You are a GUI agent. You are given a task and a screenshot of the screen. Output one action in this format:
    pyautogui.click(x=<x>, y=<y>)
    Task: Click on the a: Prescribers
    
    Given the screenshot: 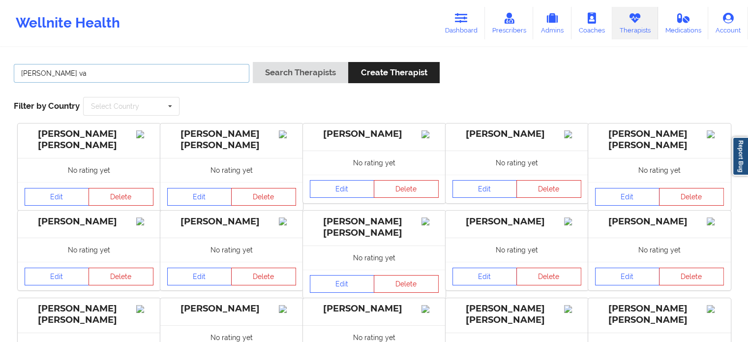 What is the action you would take?
    pyautogui.click(x=509, y=23)
    